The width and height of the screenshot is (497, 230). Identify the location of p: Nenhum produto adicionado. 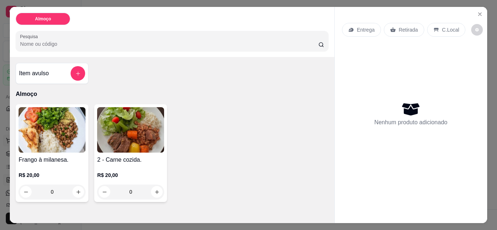
(411, 123).